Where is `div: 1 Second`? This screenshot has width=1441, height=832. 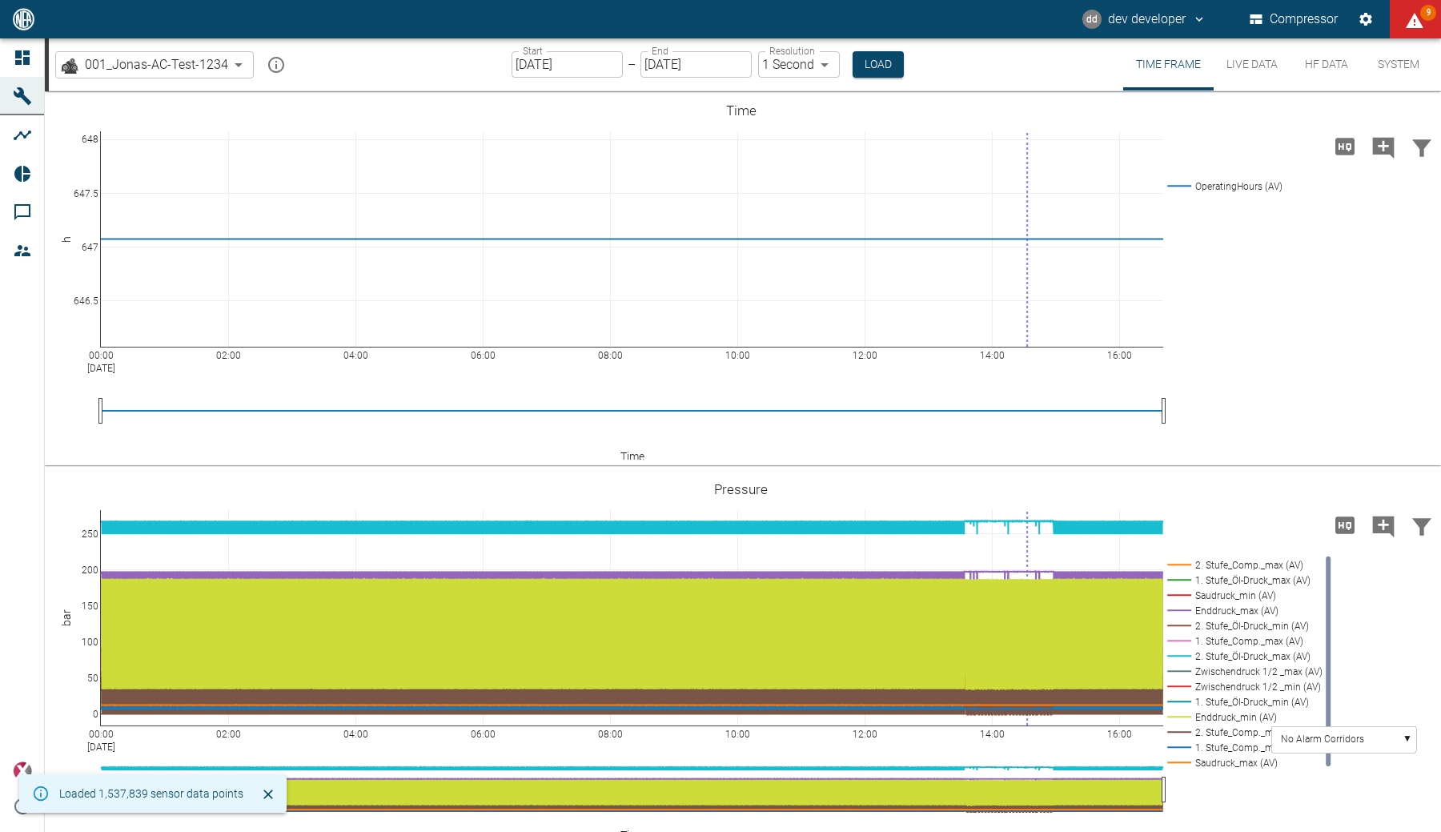 div: 1 Second is located at coordinates (799, 64).